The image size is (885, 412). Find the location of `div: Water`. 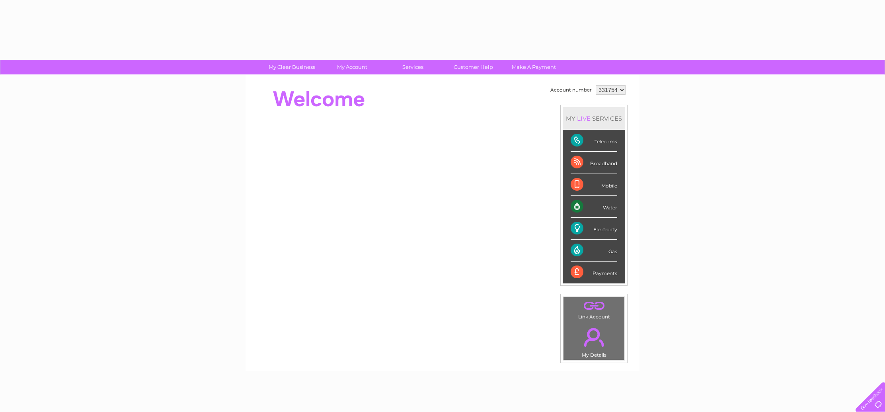

div: Water is located at coordinates (594, 207).